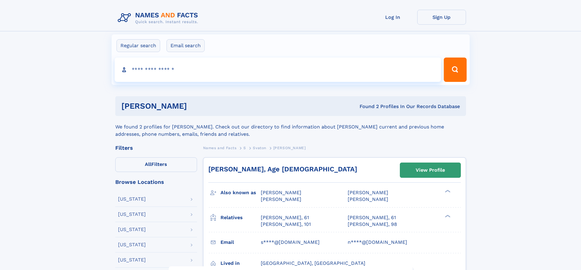 Image resolution: width=581 pixels, height=270 pixels. Describe the element at coordinates (240, 193) in the screenshot. I see `h3: Also known as` at that location.